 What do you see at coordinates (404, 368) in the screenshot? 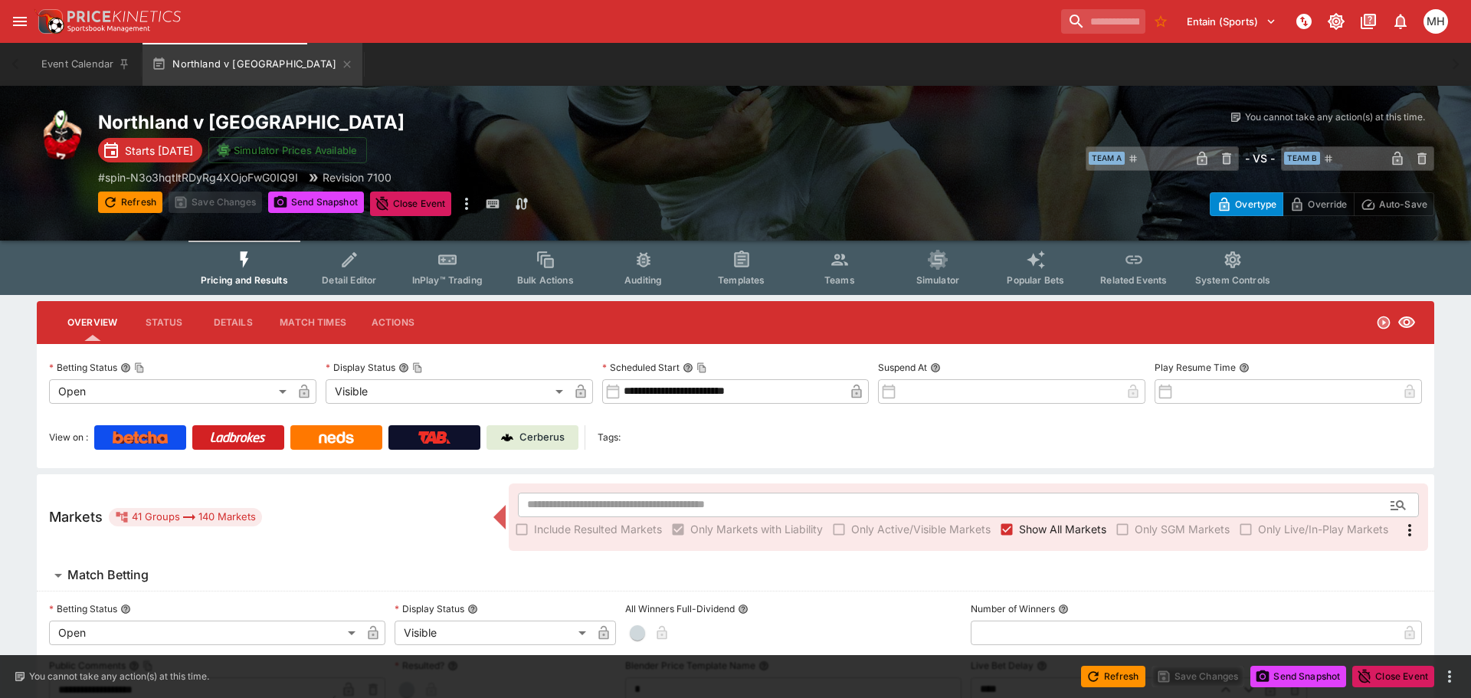
I see `button: Display StatusCopy To Clipboard` at bounding box center [404, 368].